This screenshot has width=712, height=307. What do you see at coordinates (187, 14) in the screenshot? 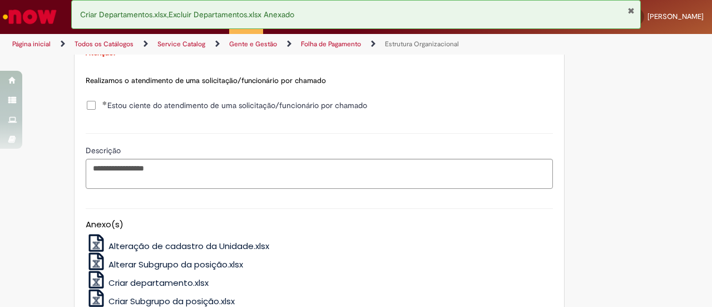
I see `span: Criar Departamentos.xlsx,Excluir Departamentos.xlsx Anexado` at bounding box center [187, 14].